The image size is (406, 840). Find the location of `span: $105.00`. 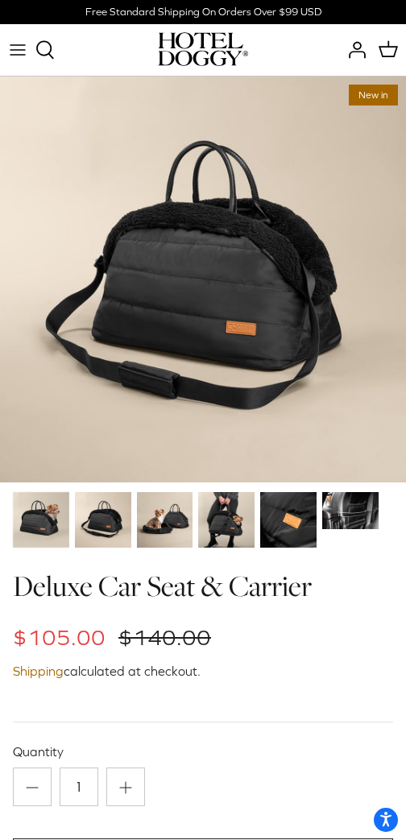

span: $105.00 is located at coordinates (59, 637).